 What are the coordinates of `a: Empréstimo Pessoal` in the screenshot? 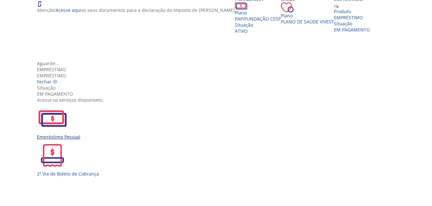 It's located at (218, 122).